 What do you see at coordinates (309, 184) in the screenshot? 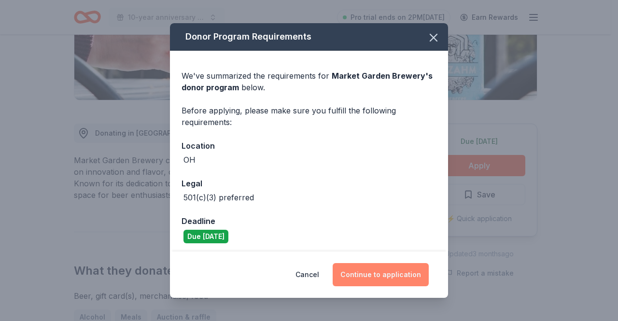
I see `div: Legal` at bounding box center [309, 184].